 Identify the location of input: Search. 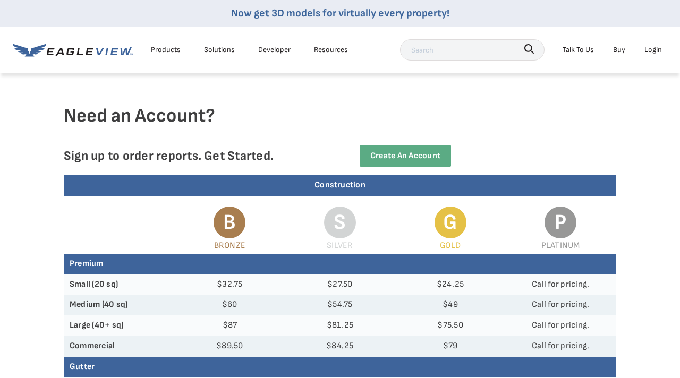
(473, 50).